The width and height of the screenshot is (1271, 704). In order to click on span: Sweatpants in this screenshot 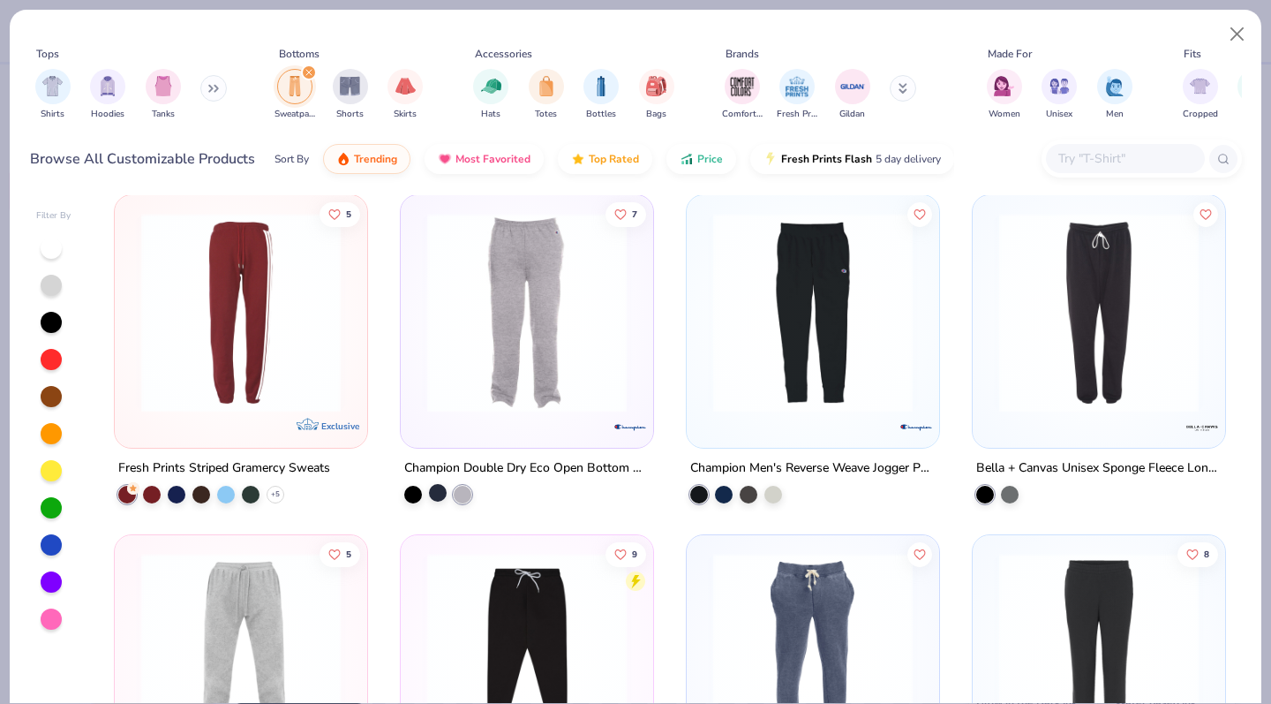, I will do `click(295, 114)`.